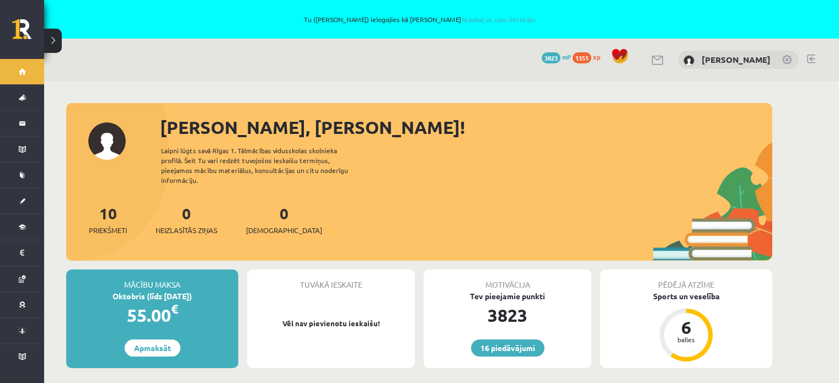 This screenshot has height=383, width=839. I want to click on span: mP, so click(567, 57).